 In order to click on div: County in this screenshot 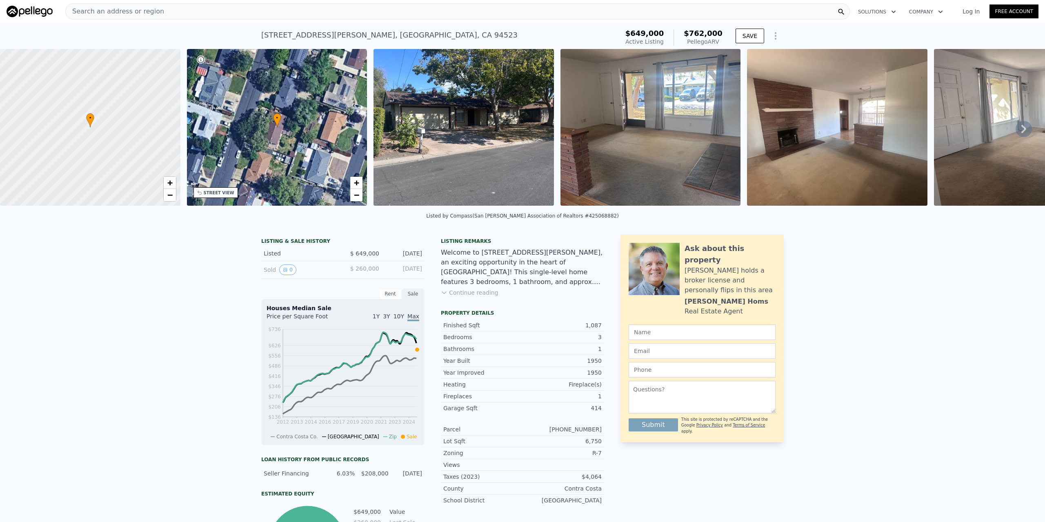, I will do `click(483, 489)`.